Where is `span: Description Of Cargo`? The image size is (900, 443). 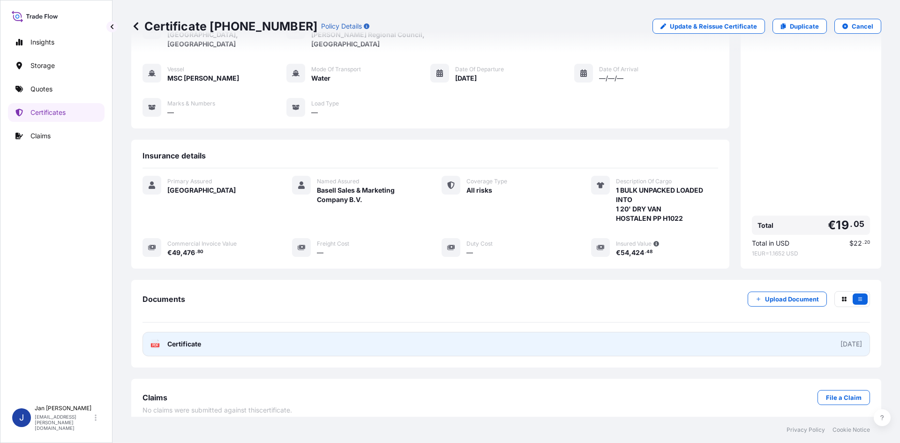 span: Description Of Cargo is located at coordinates (644, 181).